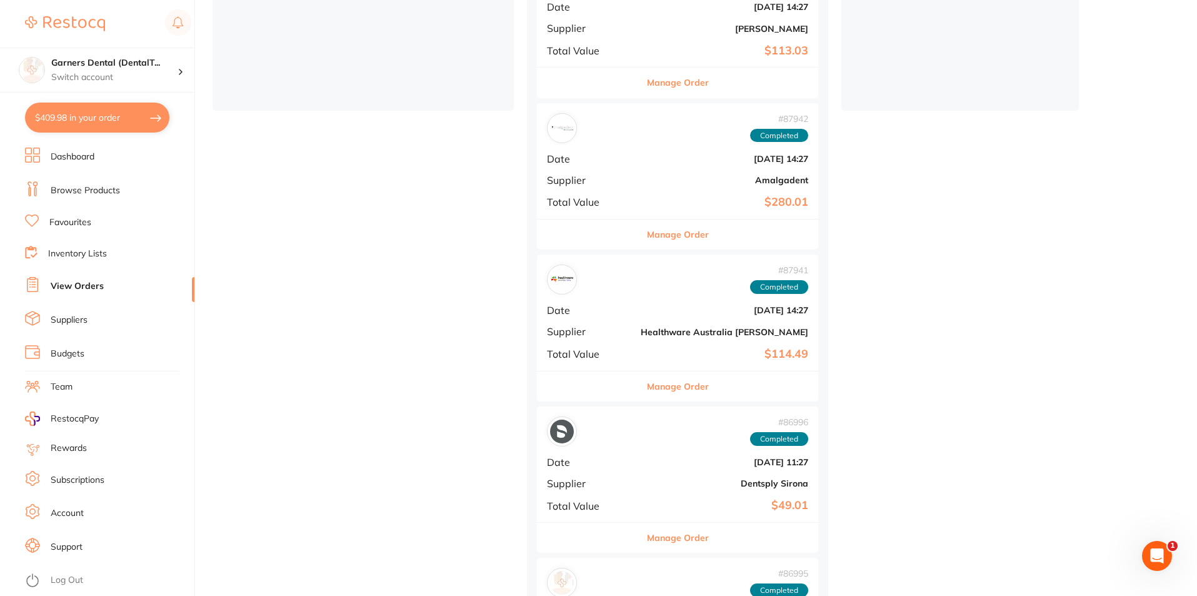  Describe the element at coordinates (72, 157) in the screenshot. I see `a: Dashboard` at that location.